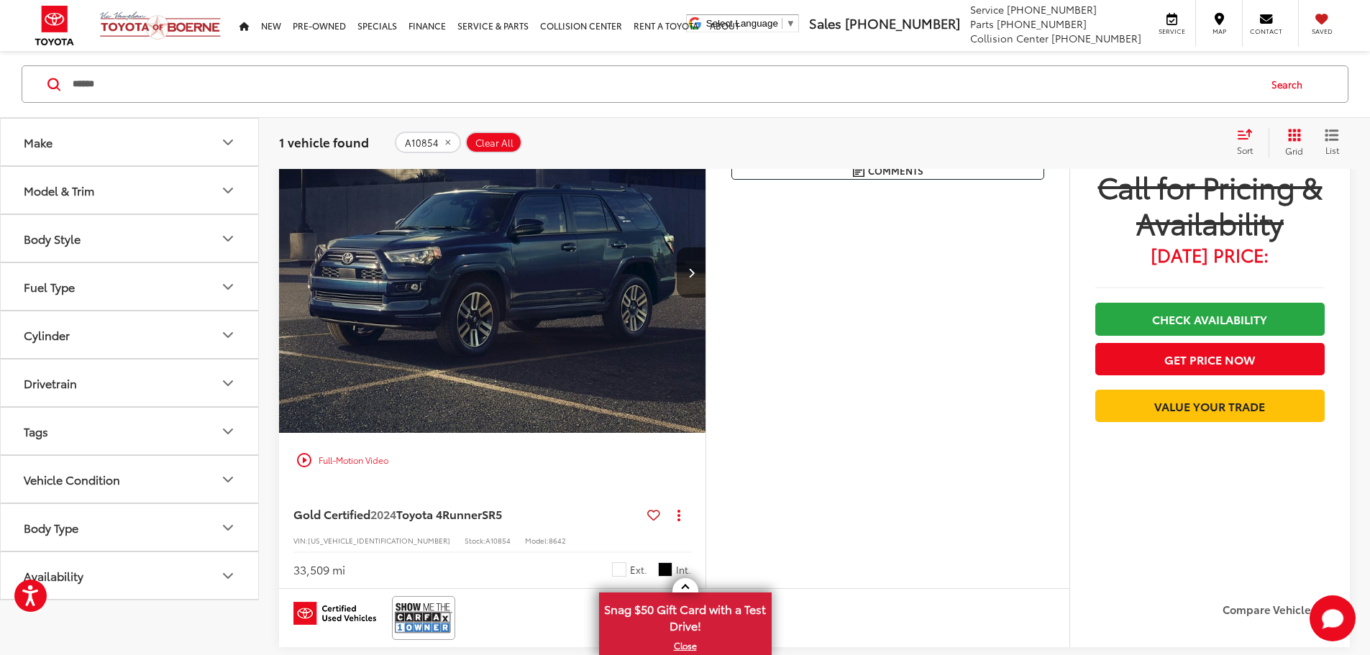 This screenshot has width=1370, height=655. I want to click on span: 2024, so click(383, 514).